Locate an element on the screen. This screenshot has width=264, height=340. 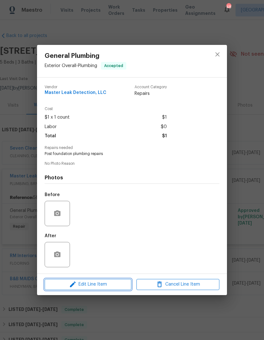
span: Accepted is located at coordinates (113, 66).